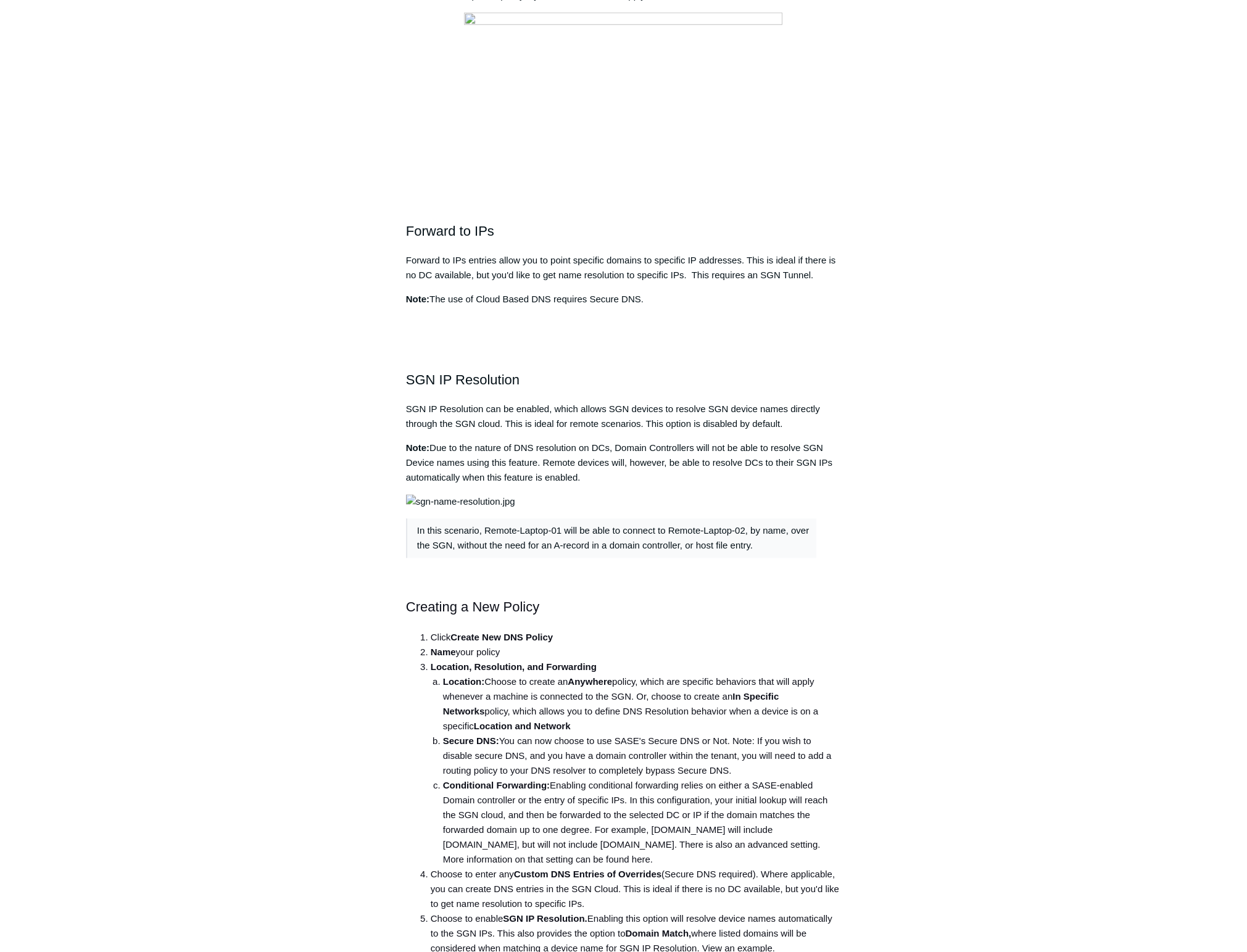 The width and height of the screenshot is (1247, 952). I want to click on img: 16463935025811, so click(624, 97).